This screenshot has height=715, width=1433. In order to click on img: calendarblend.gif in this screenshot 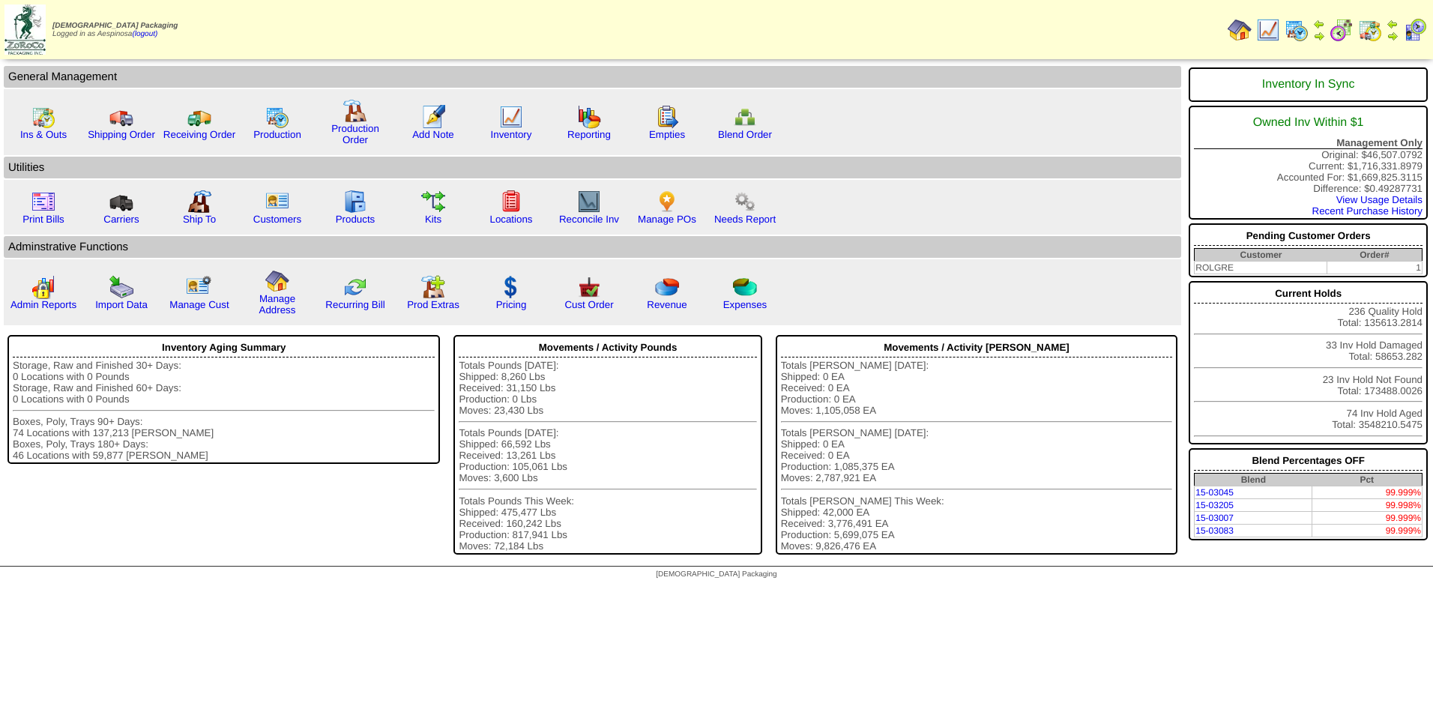, I will do `click(1341, 30)`.